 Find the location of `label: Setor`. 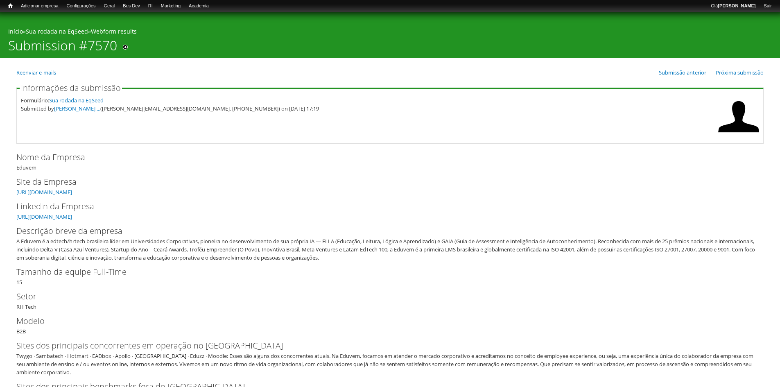

label: Setor is located at coordinates (383, 296).